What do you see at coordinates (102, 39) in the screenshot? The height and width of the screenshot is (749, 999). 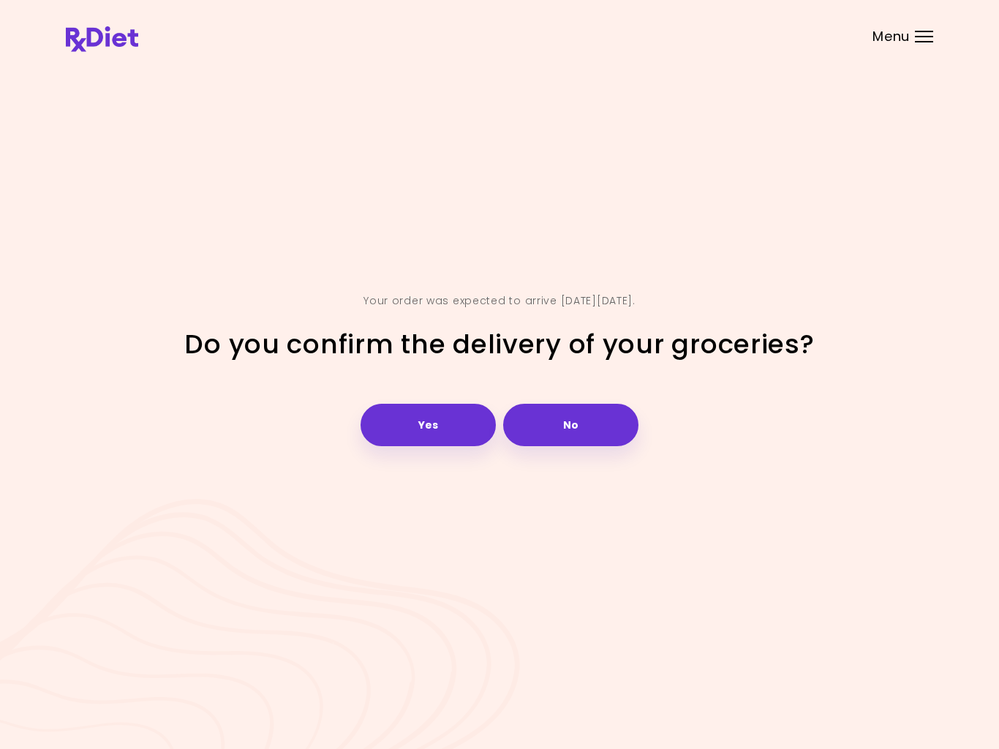 I see `img: RxDiet` at bounding box center [102, 39].